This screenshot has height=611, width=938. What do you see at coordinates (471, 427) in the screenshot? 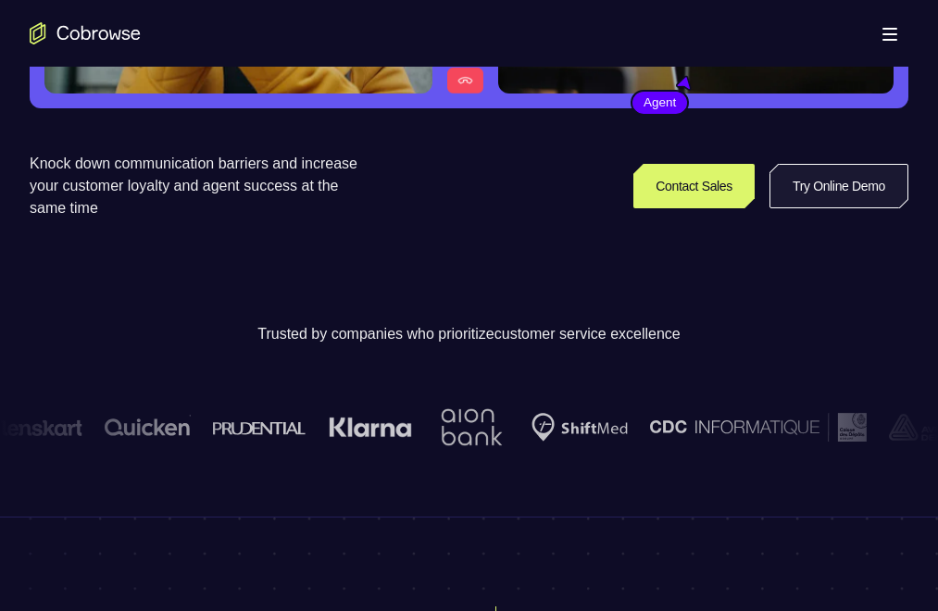
I see `img: Aion Bank` at bounding box center [471, 427].